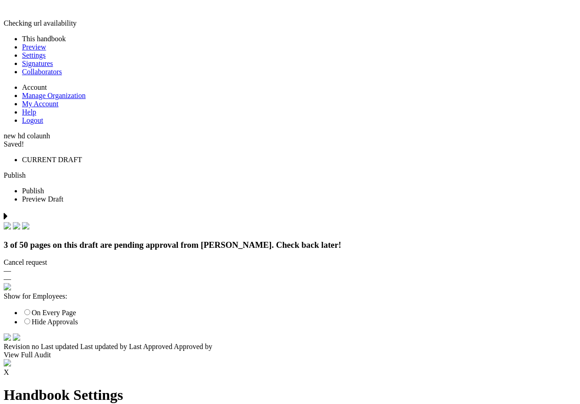 The width and height of the screenshot is (580, 404). I want to click on span: Publish, so click(33, 191).